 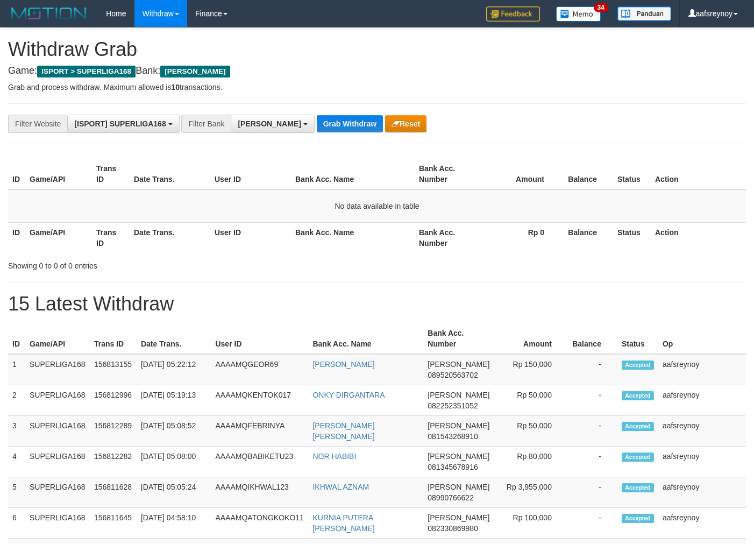 What do you see at coordinates (513, 14) in the screenshot?
I see `img: Feedback.jpg` at bounding box center [513, 14].